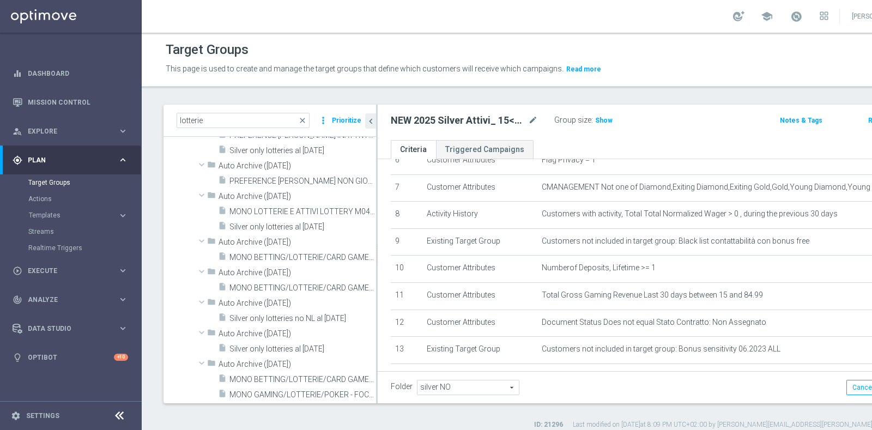 The width and height of the screenshot is (872, 430). What do you see at coordinates (70, 300) in the screenshot?
I see `button: track_changes Analyze keyboard_arrow_right` at bounding box center [70, 300].